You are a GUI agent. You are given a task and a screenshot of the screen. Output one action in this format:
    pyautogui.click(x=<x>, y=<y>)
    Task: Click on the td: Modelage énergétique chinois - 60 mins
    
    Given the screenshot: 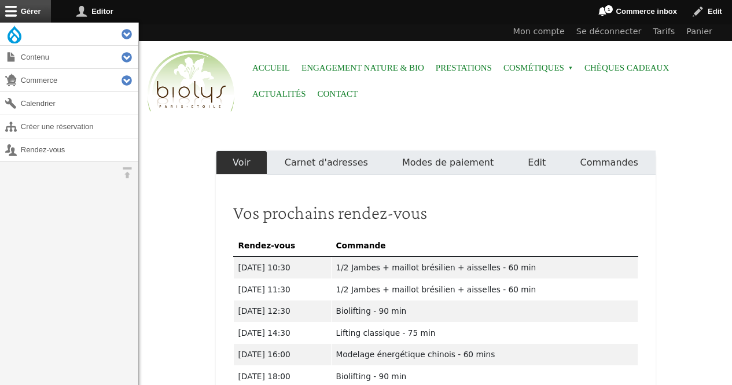 What is the action you would take?
    pyautogui.click(x=484, y=355)
    